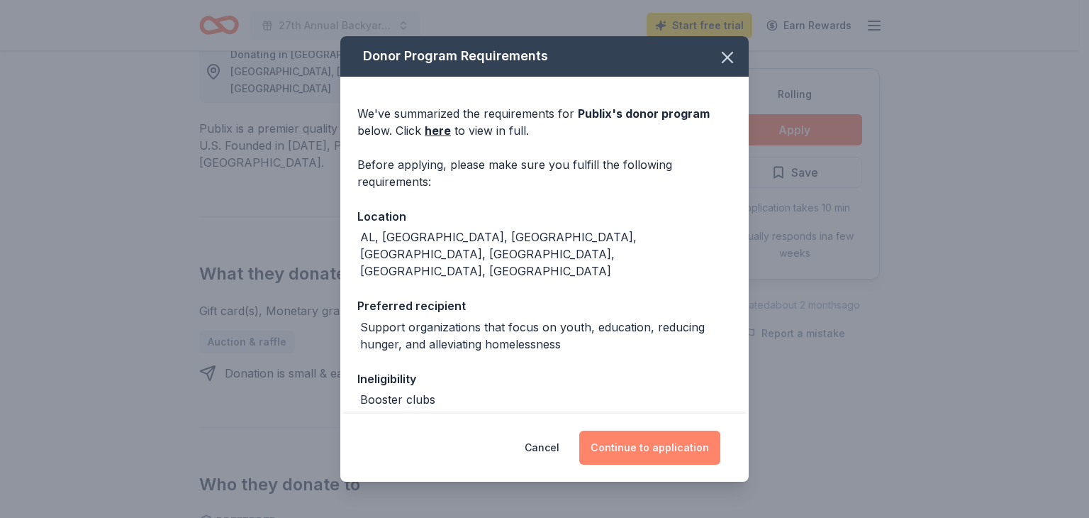 The height and width of the screenshot is (518, 1089). What do you see at coordinates (545, 56) in the screenshot?
I see `div: Donor Program Requirements` at bounding box center [545, 56].